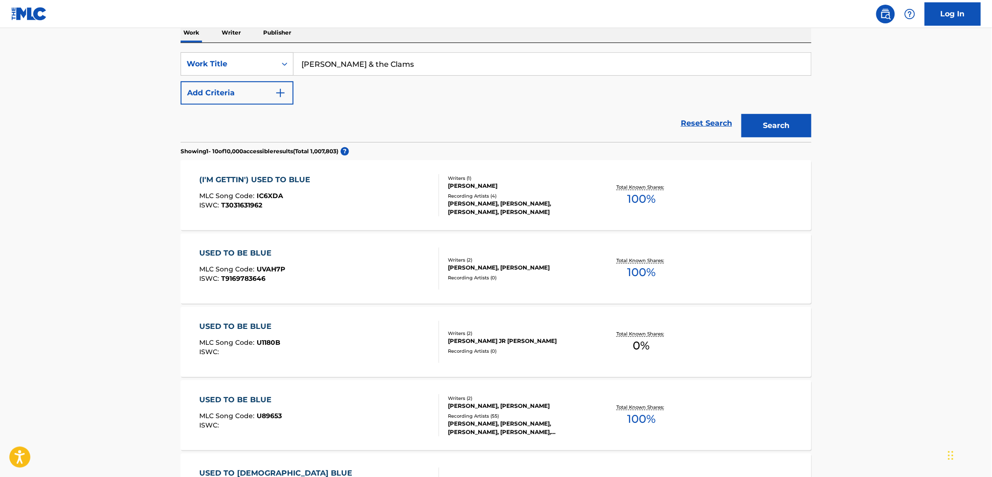  I want to click on span: U1180B, so click(269, 342).